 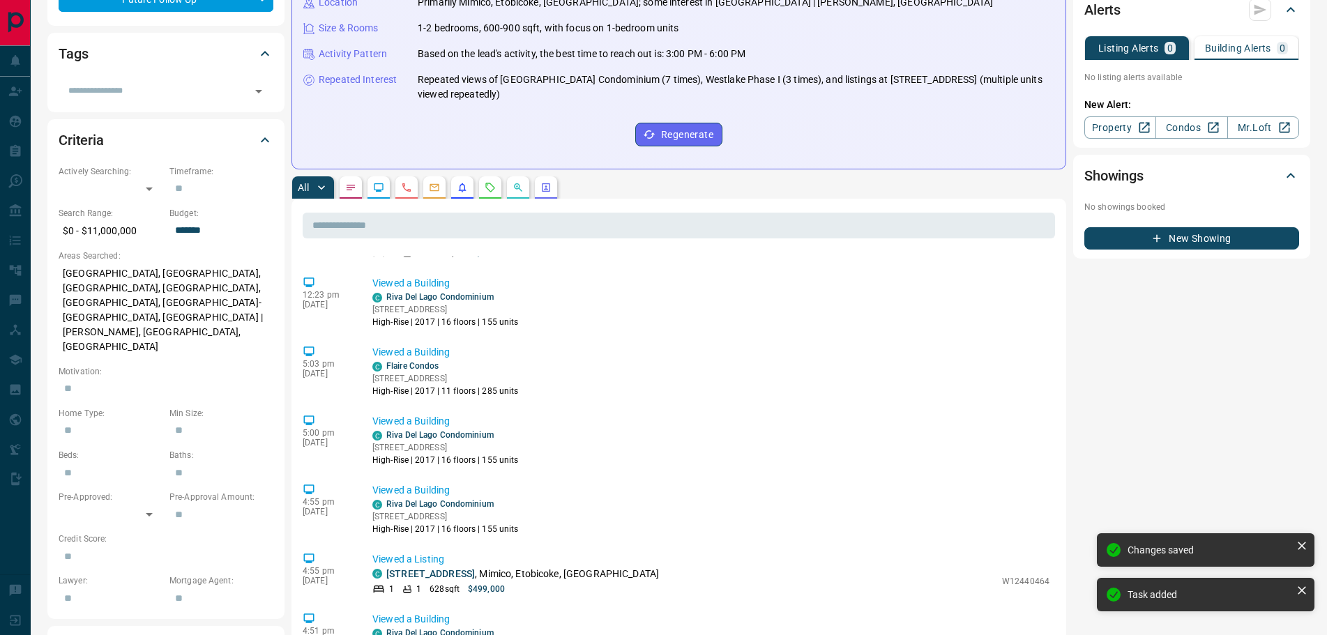 What do you see at coordinates (1025, 581) in the screenshot?
I see `p: W12440464` at bounding box center [1025, 581].